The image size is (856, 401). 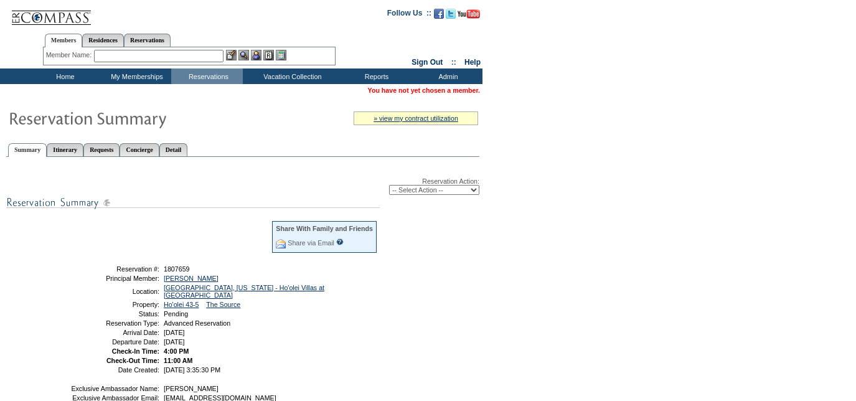 I want to click on a: Summary, so click(x=27, y=150).